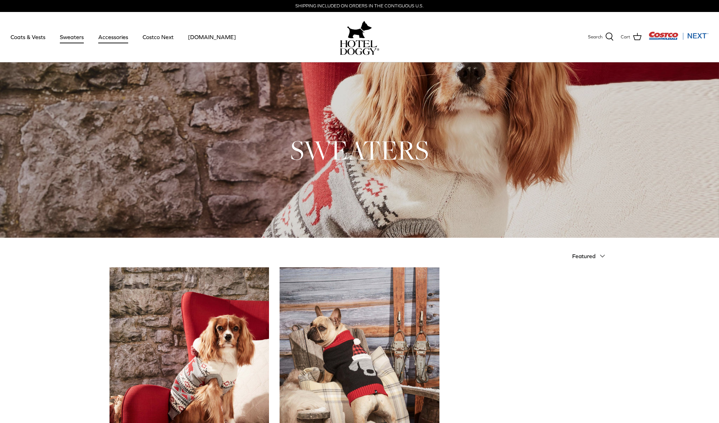 This screenshot has width=719, height=423. I want to click on img: hoteldoggycom, so click(360, 48).